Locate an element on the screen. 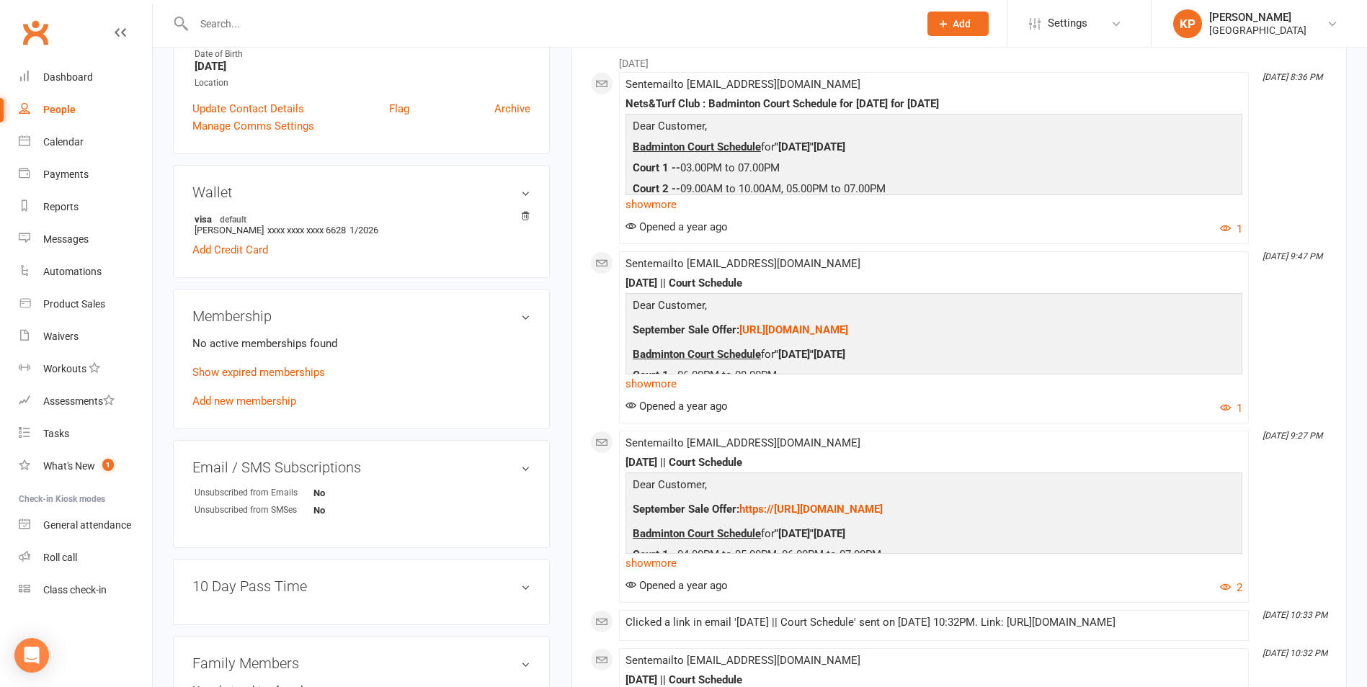 The image size is (1367, 687). span: 1/2026 is located at coordinates (364, 230).